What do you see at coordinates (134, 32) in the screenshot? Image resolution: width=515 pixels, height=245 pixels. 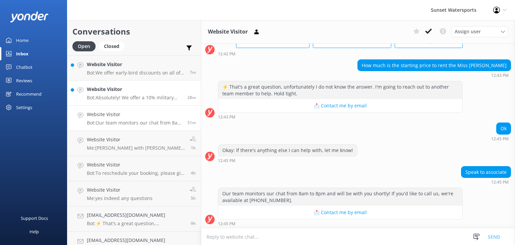 I see `h2: Conversations` at bounding box center [134, 32].